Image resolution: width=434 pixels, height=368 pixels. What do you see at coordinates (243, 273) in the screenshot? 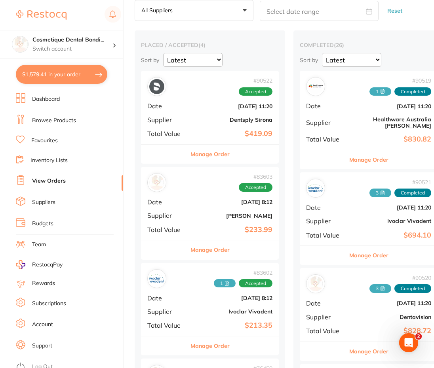
I see `span: # 83602` at bounding box center [243, 273].